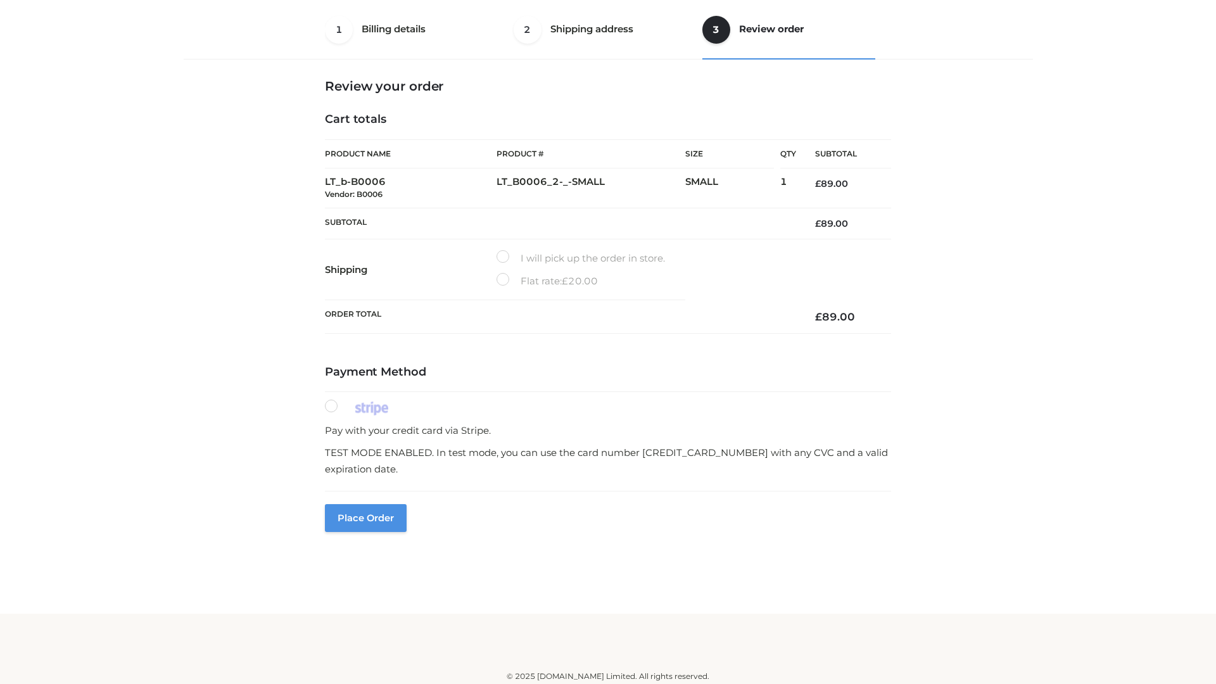  I want to click on th: Order Total, so click(561, 317).